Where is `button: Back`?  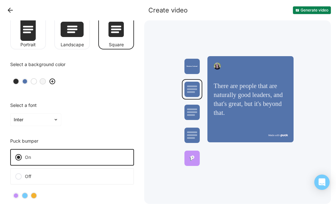
button: Back is located at coordinates (10, 10).